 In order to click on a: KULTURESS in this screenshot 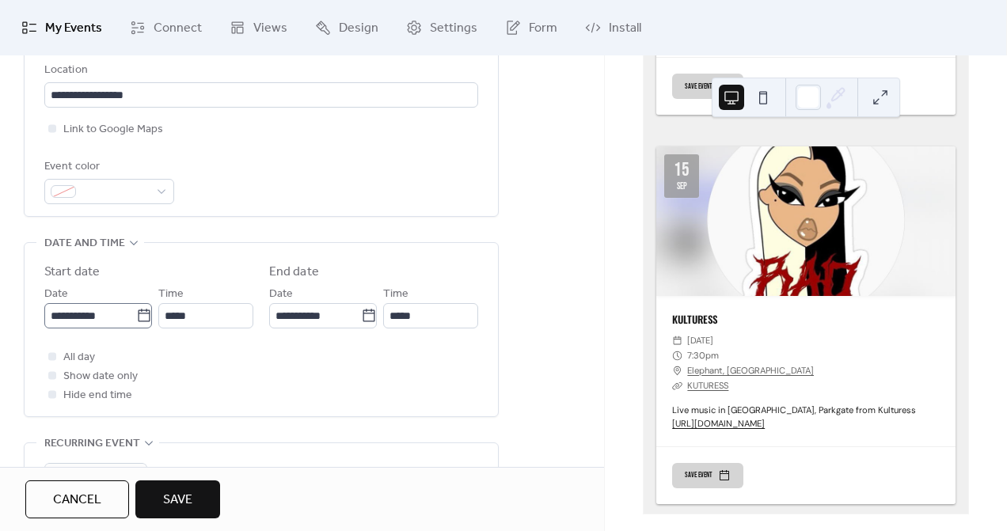, I will do `click(695, 319)`.